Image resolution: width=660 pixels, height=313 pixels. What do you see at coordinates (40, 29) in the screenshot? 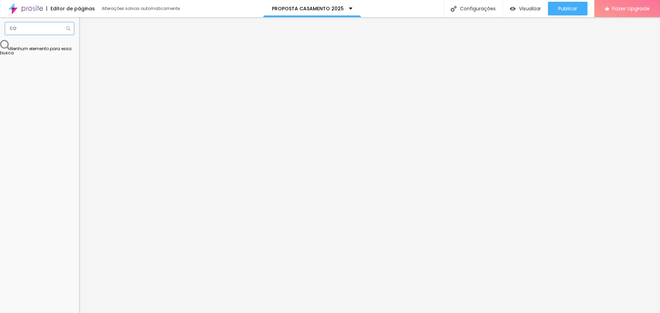
I see `input: Buscar elemento` at bounding box center [40, 29].